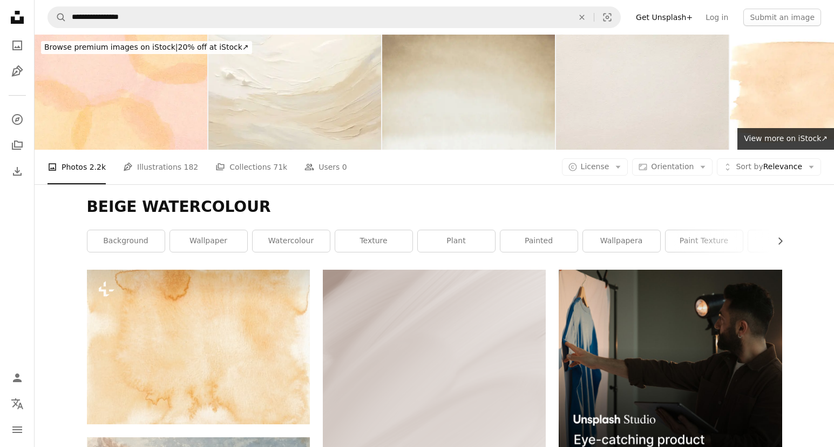 The image size is (834, 447). I want to click on button: scroll list to the right, so click(777, 241).